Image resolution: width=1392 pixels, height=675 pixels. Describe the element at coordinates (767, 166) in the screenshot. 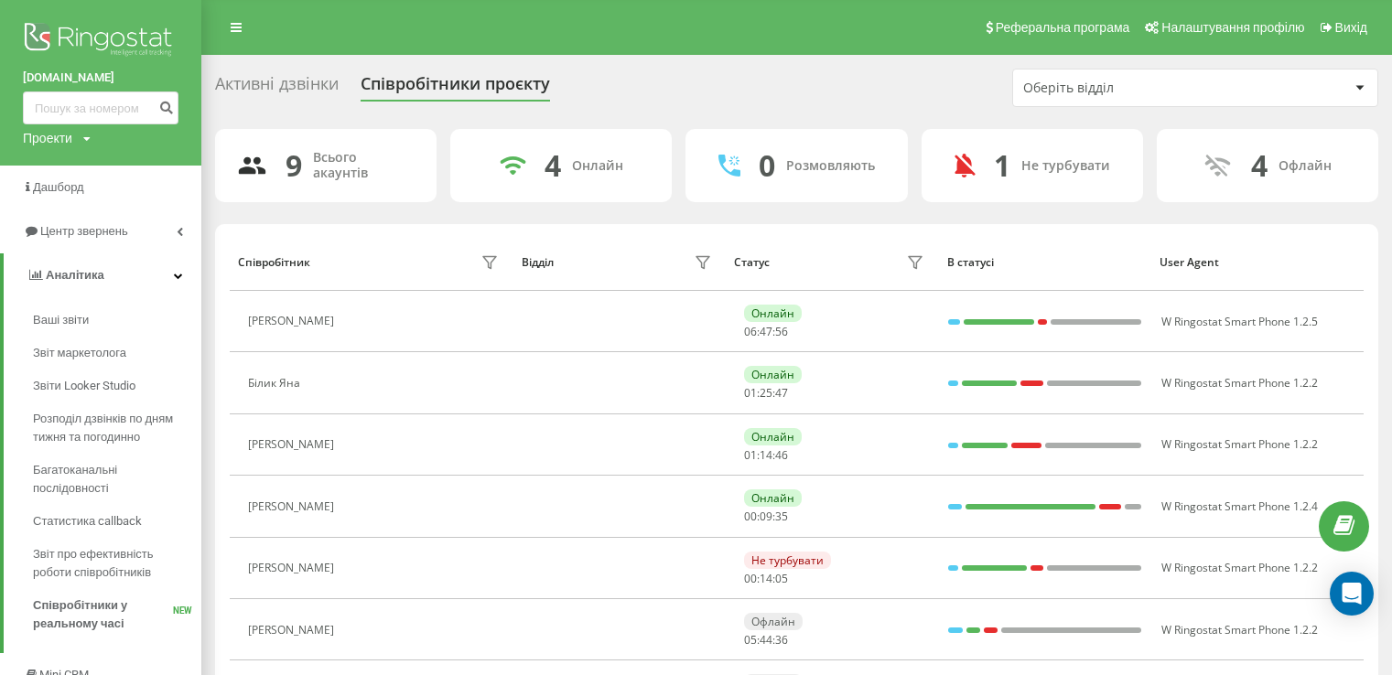

I see `div: 0` at that location.